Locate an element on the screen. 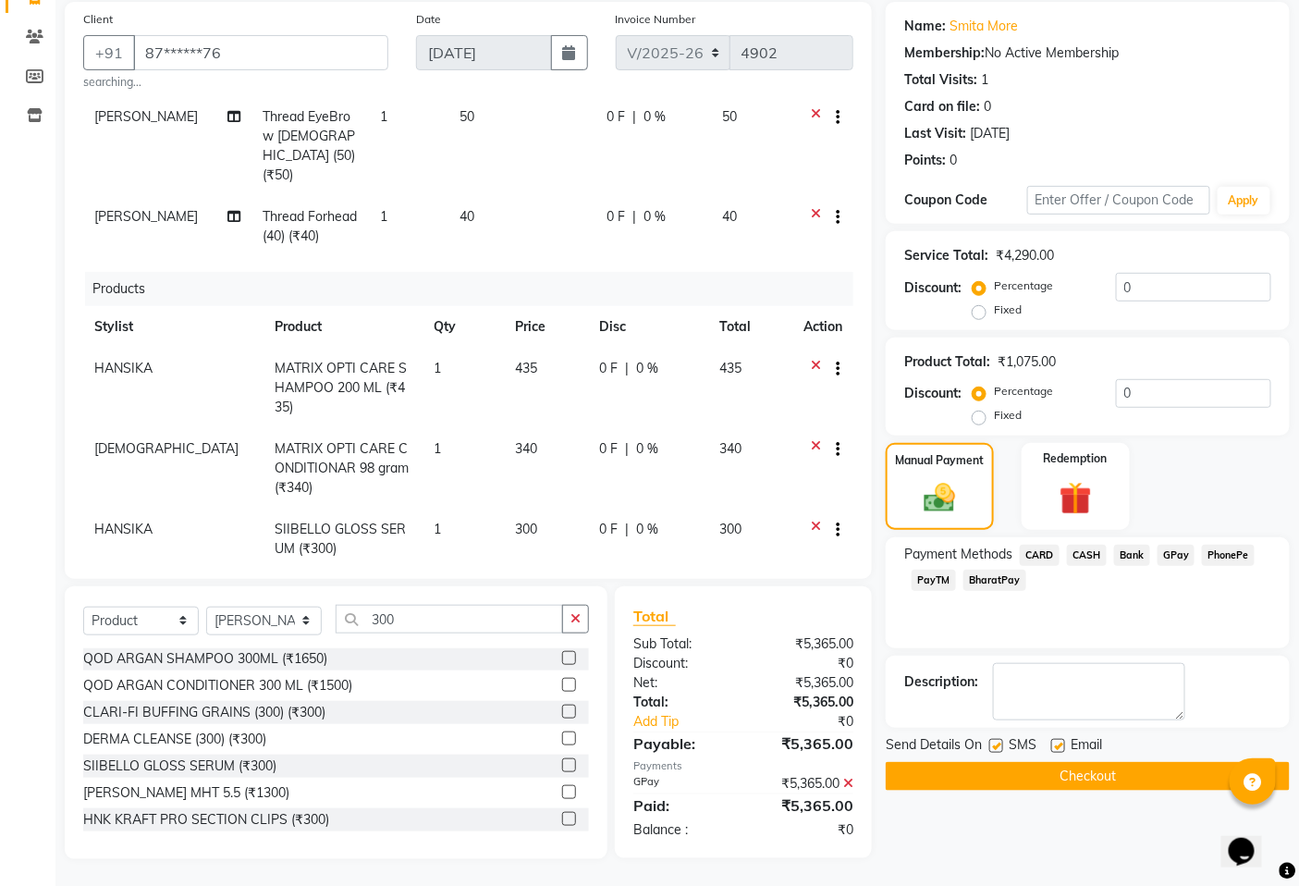  img: _gift.svg is located at coordinates (1076, 499).